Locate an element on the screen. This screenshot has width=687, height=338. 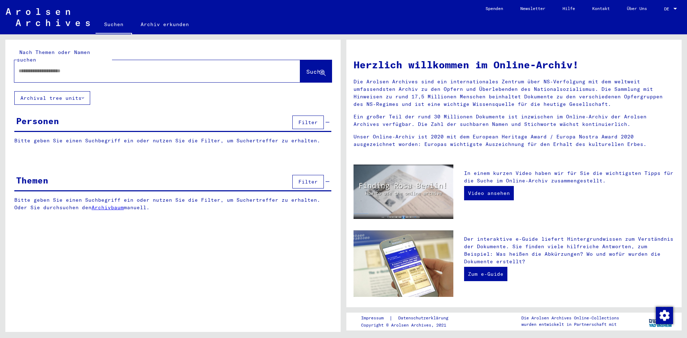
p: In einem kurzen Video haben wir für Sie die wichtigsten Tipps für die Suche im Online-Archiv zusa... is located at coordinates (569, 177).